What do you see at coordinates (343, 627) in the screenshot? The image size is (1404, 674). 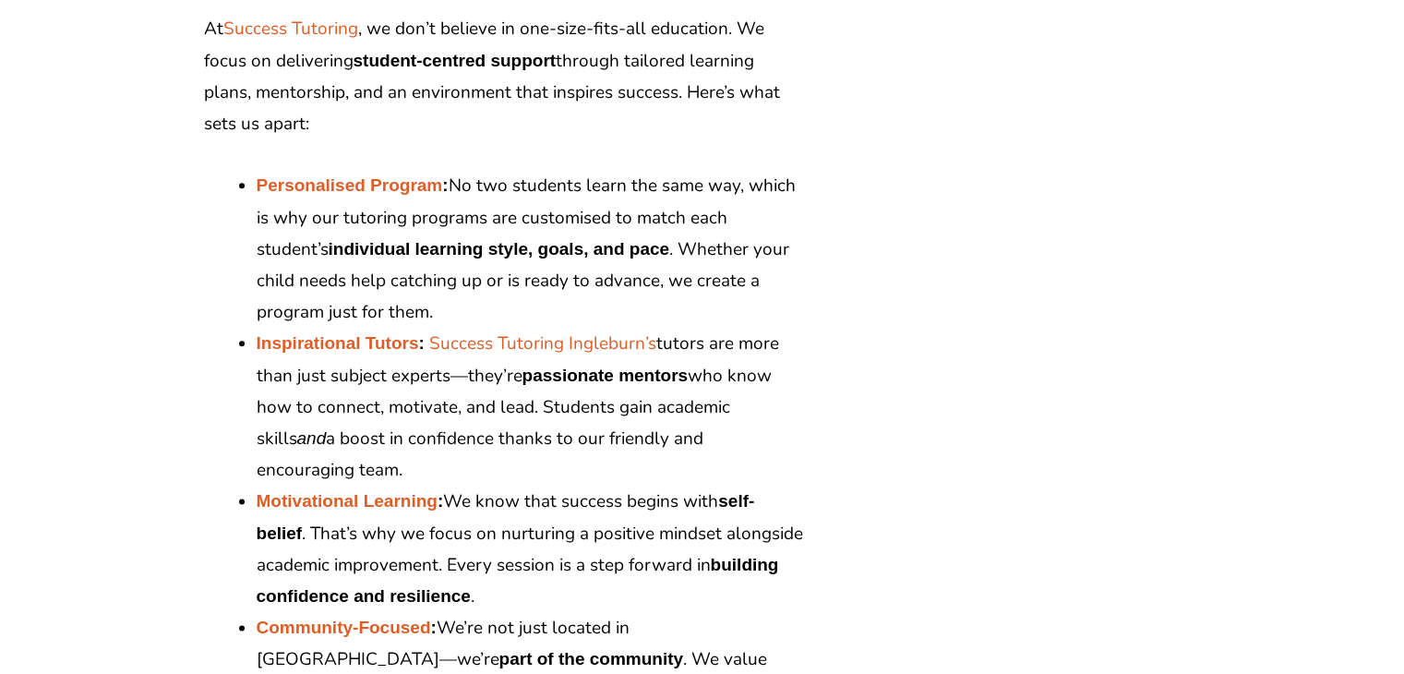 I see `b: Community-Focused` at bounding box center [343, 627].